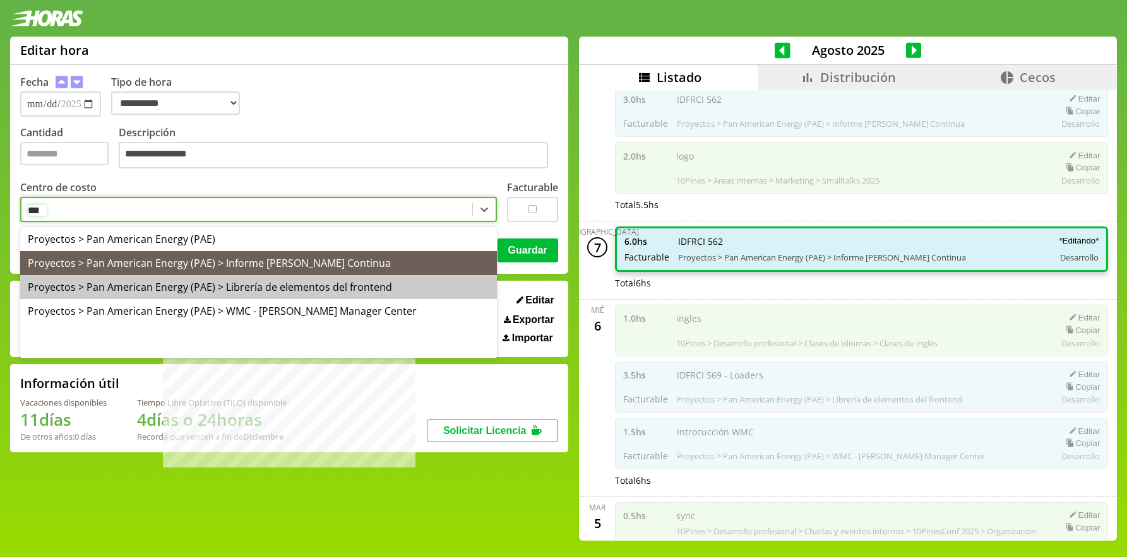  What do you see at coordinates (597, 326) in the screenshot?
I see `div: 6` at bounding box center [597, 326].